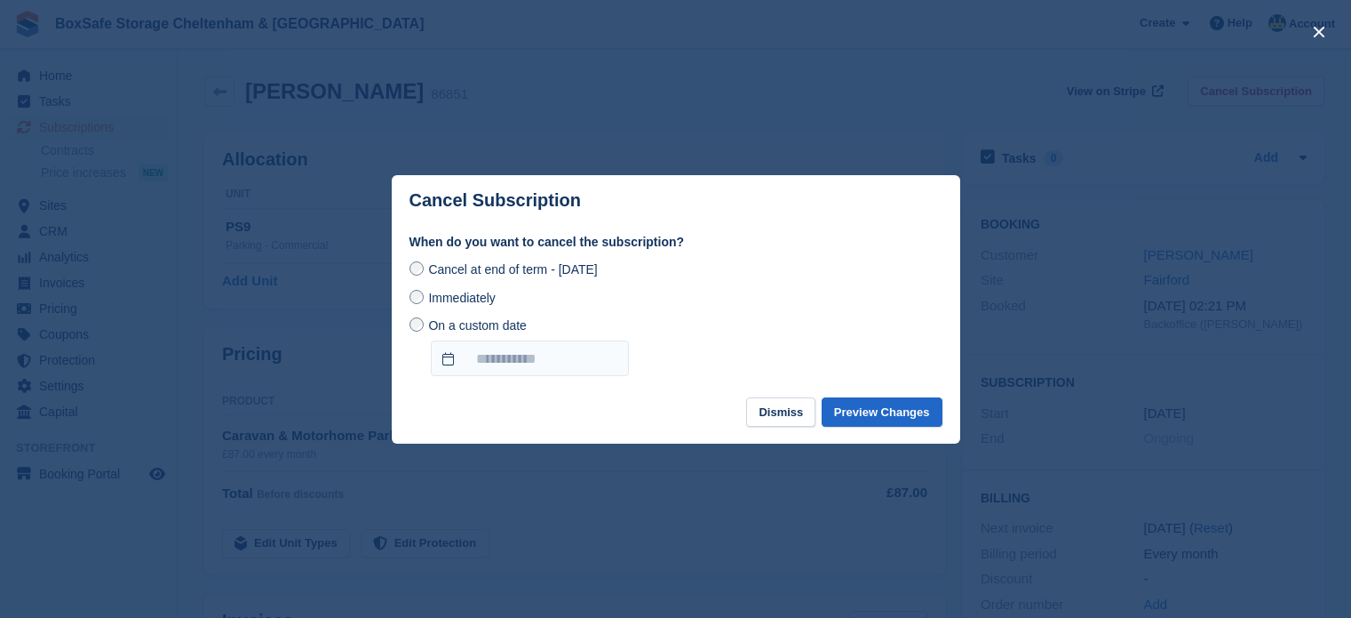 The width and height of the screenshot is (1351, 618). What do you see at coordinates (781, 411) in the screenshot?
I see `button: Dismiss` at bounding box center [781, 411].